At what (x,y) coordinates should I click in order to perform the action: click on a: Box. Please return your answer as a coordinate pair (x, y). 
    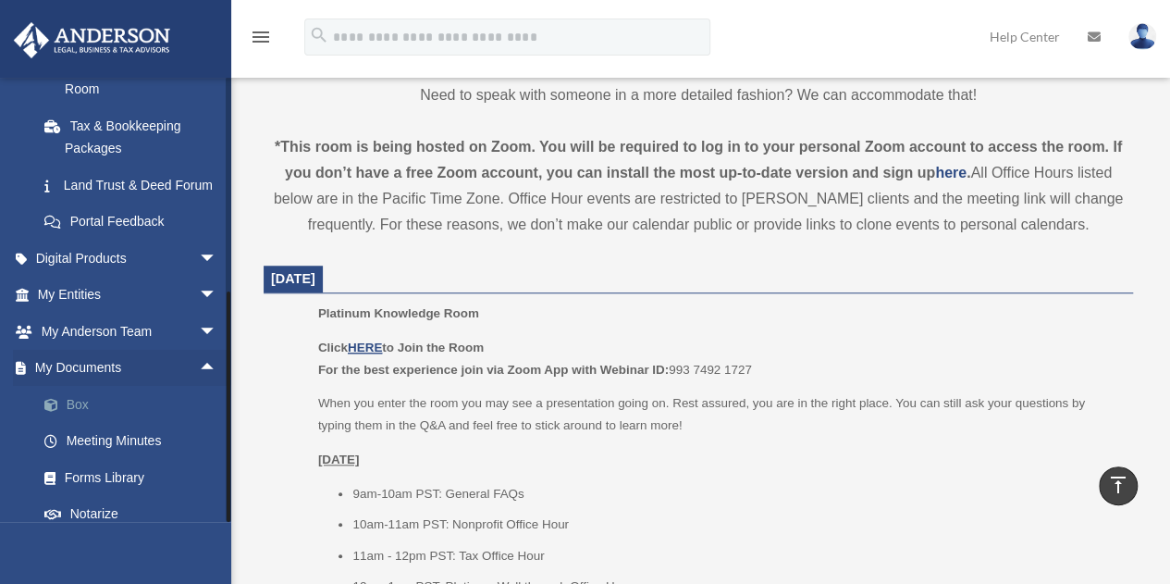
    Looking at the image, I should click on (135, 404).